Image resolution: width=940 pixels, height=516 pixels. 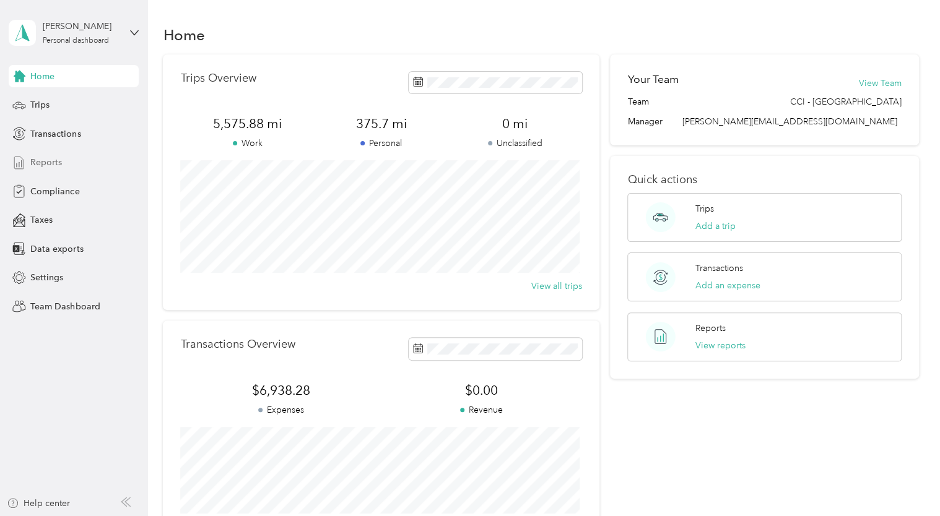 What do you see at coordinates (638, 102) in the screenshot?
I see `span: Team` at bounding box center [638, 102].